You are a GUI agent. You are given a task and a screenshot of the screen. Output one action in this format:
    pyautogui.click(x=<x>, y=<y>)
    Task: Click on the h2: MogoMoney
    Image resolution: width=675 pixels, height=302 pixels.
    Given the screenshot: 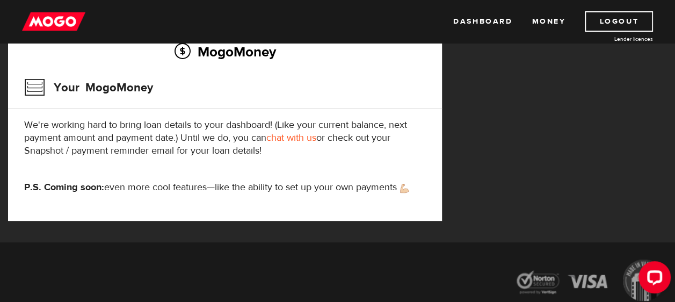 What is the action you would take?
    pyautogui.click(x=225, y=52)
    